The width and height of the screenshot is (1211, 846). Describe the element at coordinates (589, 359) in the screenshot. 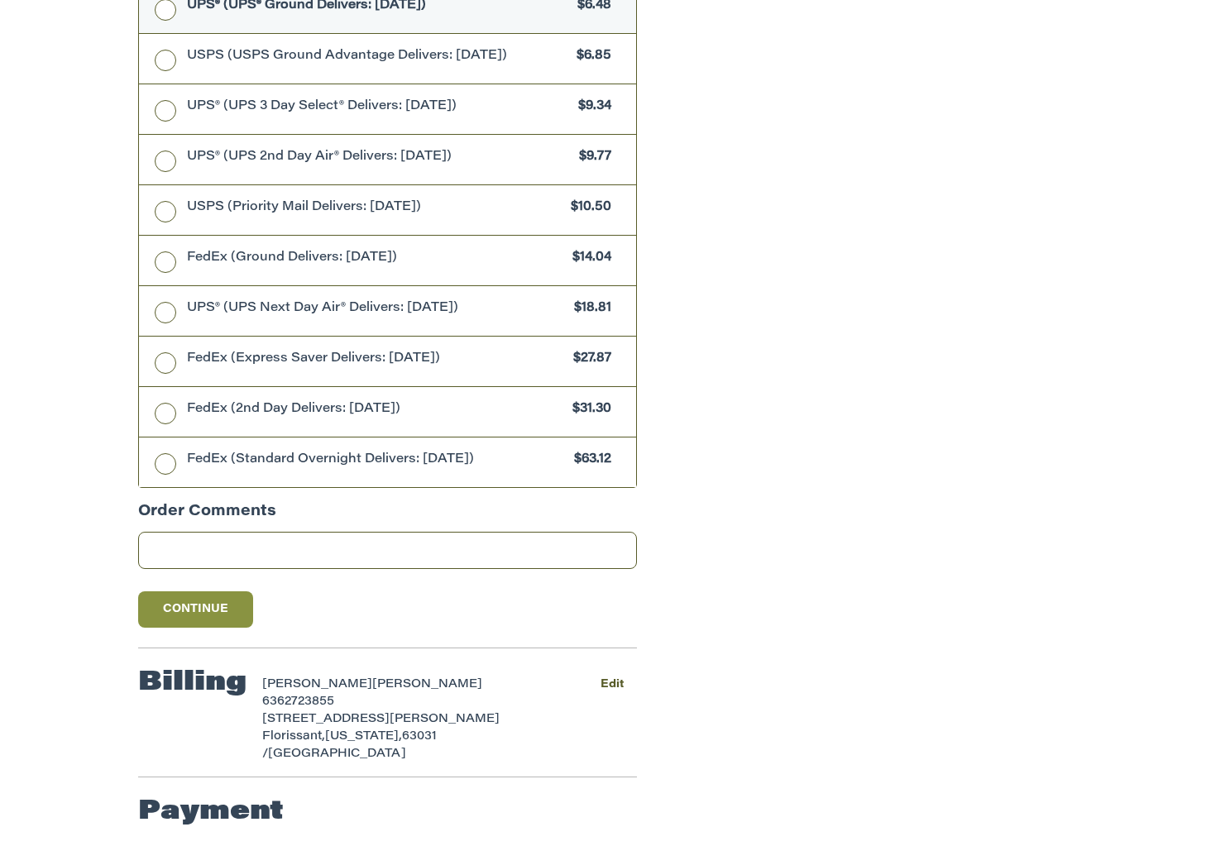

I see `span: $27.87` at that location.